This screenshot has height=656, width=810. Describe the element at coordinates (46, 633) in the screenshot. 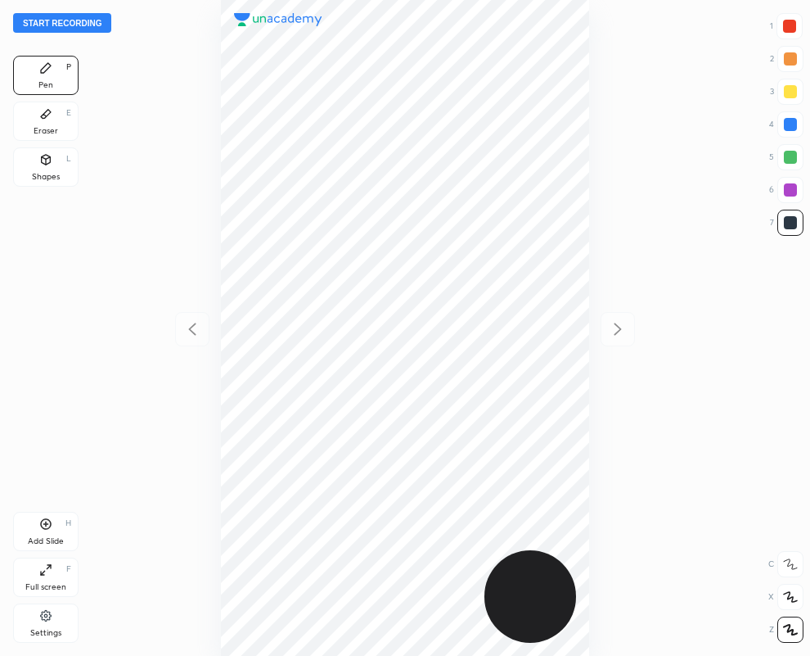

I see `div: Settings` at that location.